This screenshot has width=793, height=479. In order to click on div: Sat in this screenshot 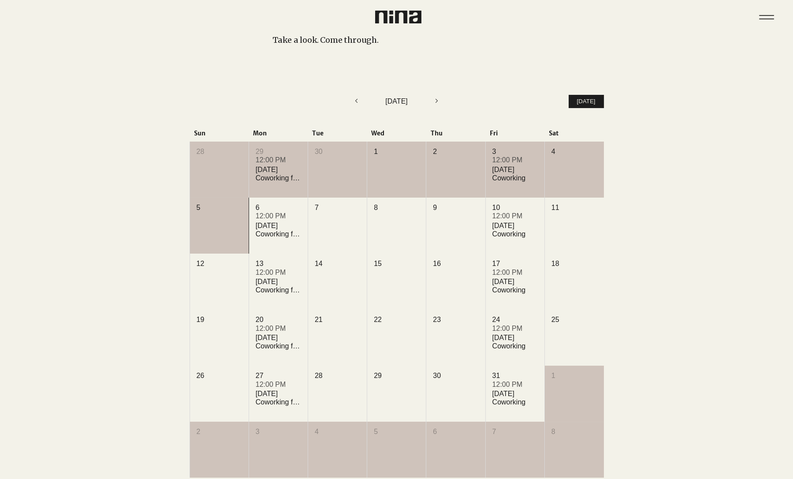, I will do `click(574, 133)`.